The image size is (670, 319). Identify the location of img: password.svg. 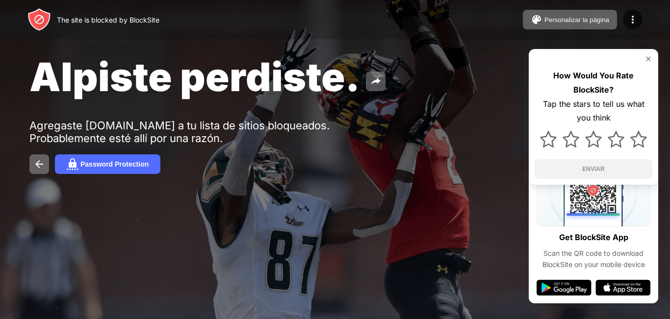
(73, 164).